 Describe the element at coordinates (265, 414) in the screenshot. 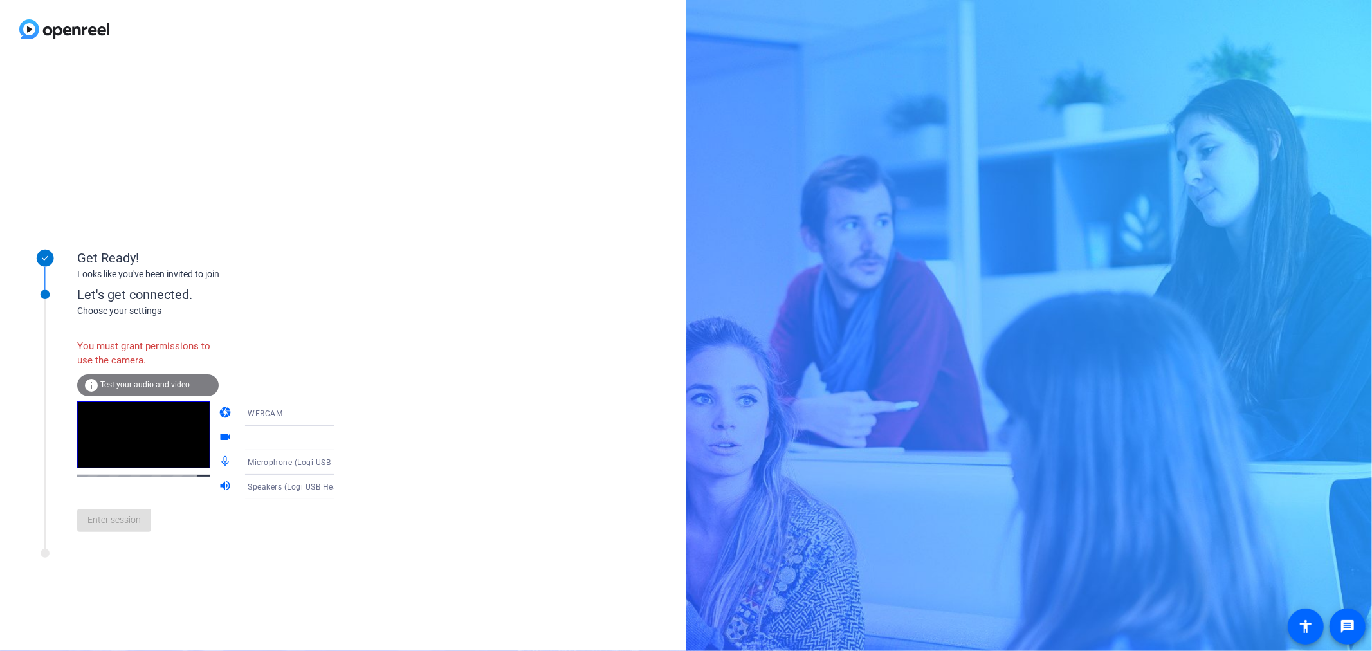

I see `span: WEBCAM` at that location.